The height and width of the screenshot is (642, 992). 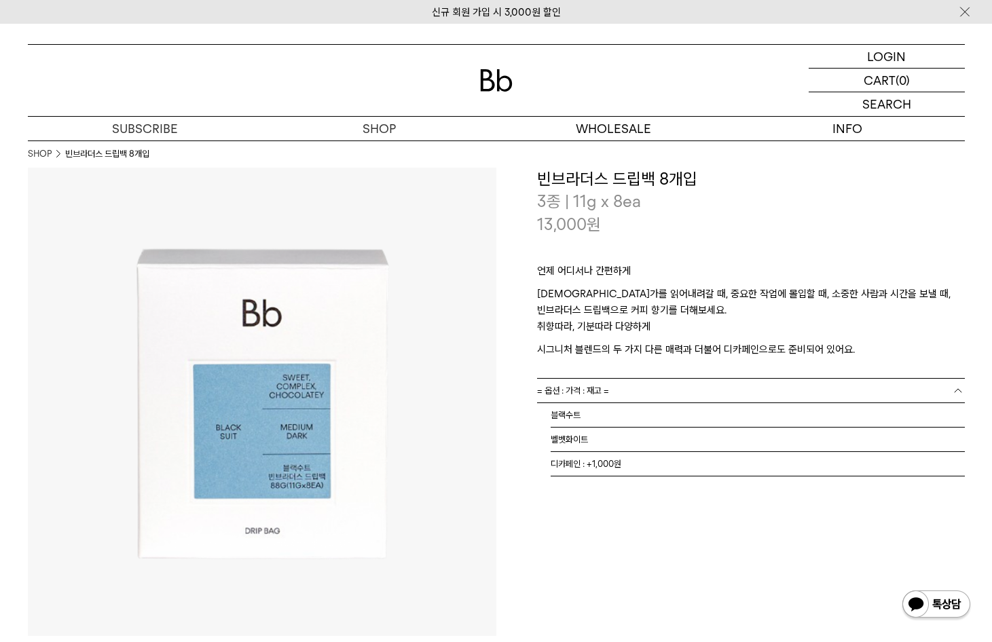 I want to click on p: CART, so click(x=879, y=80).